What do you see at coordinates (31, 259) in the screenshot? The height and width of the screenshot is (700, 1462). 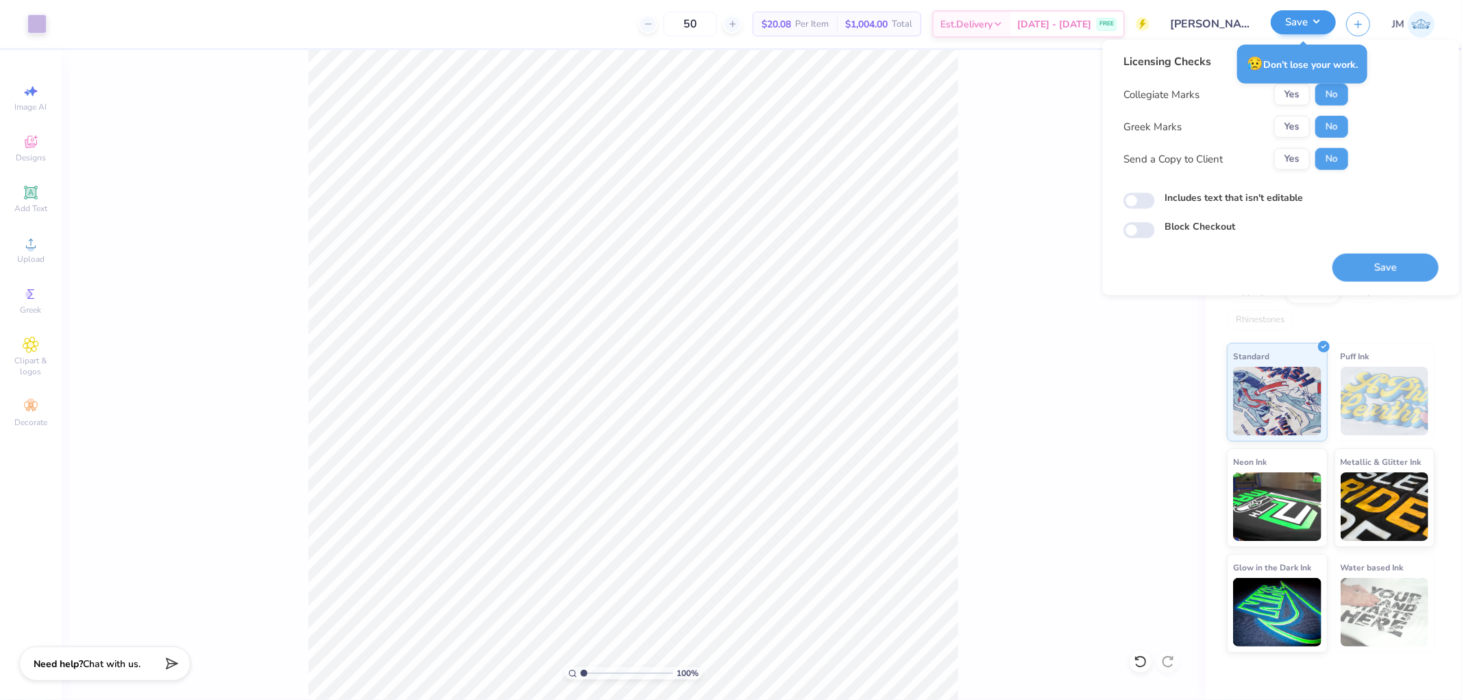 I see `span: Upload` at bounding box center [31, 259].